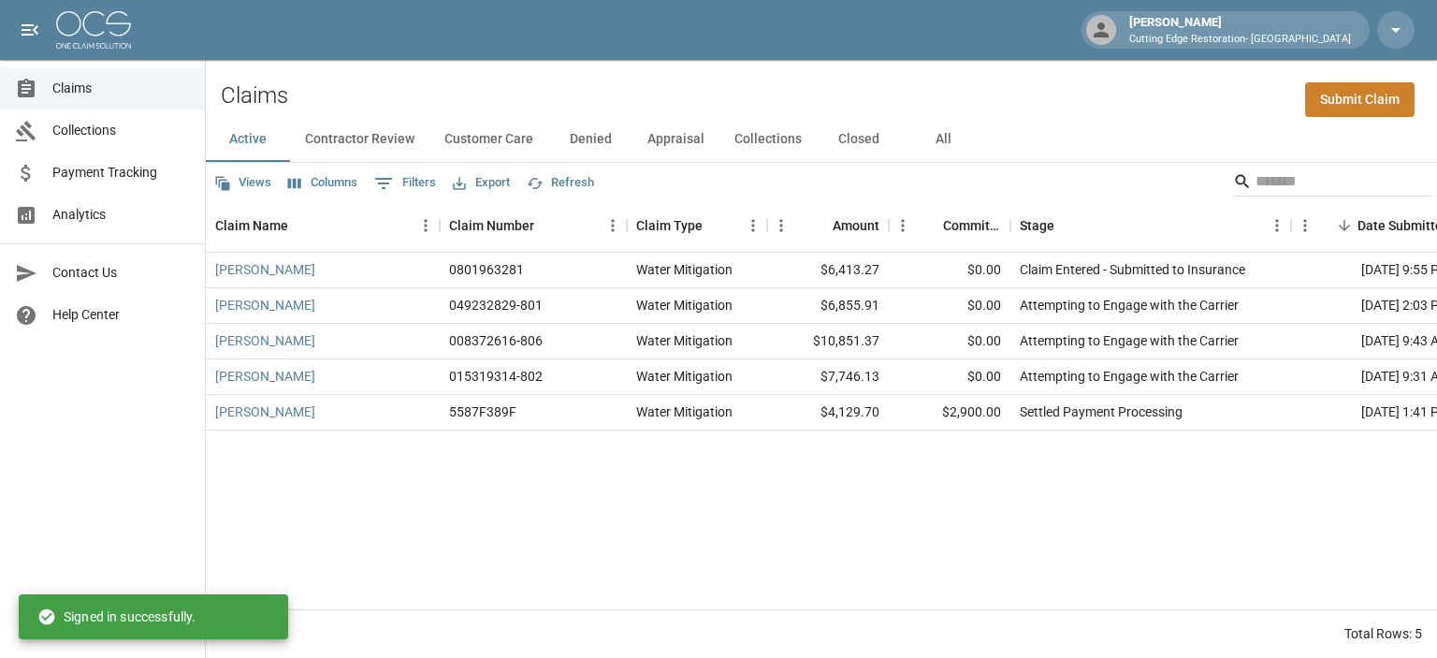  Describe the element at coordinates (121, 130) in the screenshot. I see `span: Collections` at that location.